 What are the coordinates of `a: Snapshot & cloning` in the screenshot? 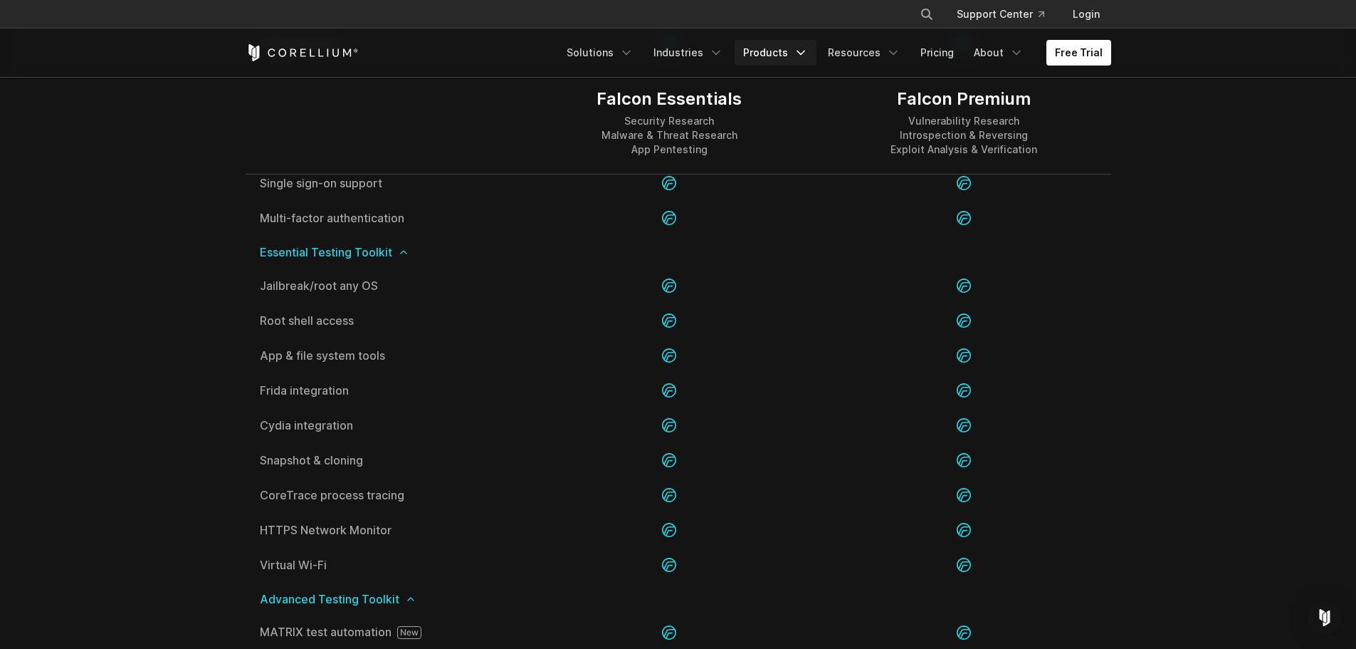 It's located at (384, 460).